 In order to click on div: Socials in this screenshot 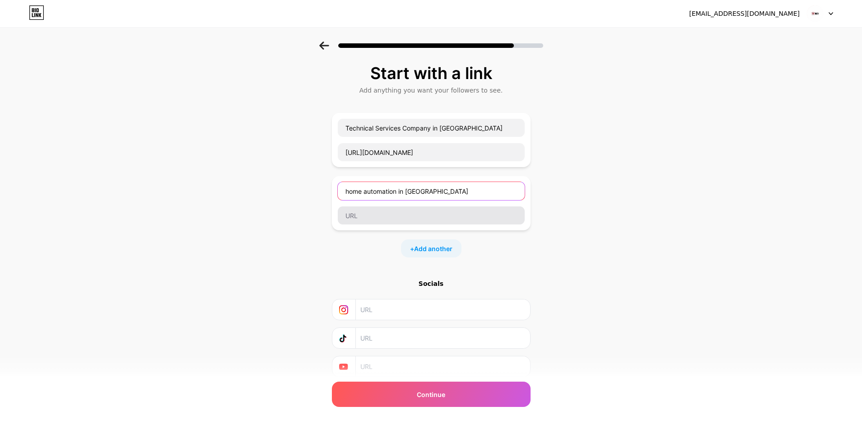, I will do `click(431, 284)`.